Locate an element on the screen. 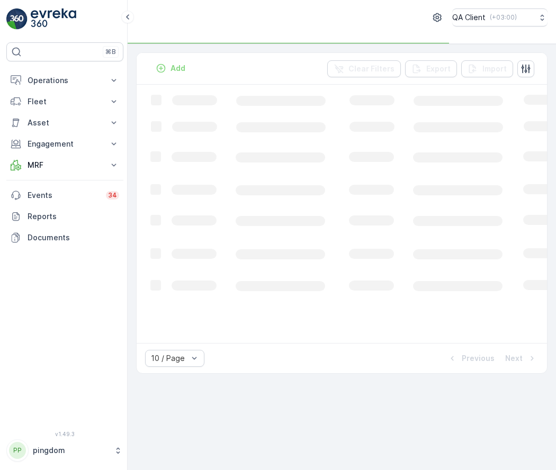 The height and width of the screenshot is (470, 556). button: QA Client(+03:00) is located at coordinates (500, 17).